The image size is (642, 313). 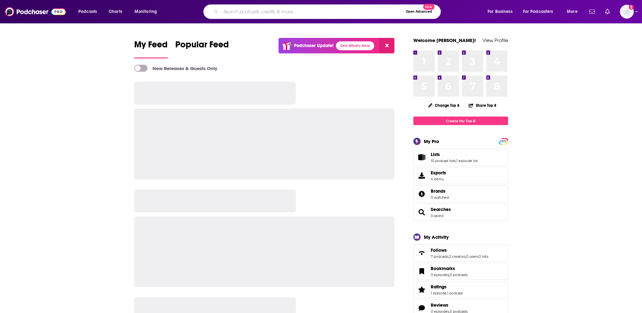 What do you see at coordinates (429, 7) in the screenshot?
I see `span: New` at bounding box center [429, 7].